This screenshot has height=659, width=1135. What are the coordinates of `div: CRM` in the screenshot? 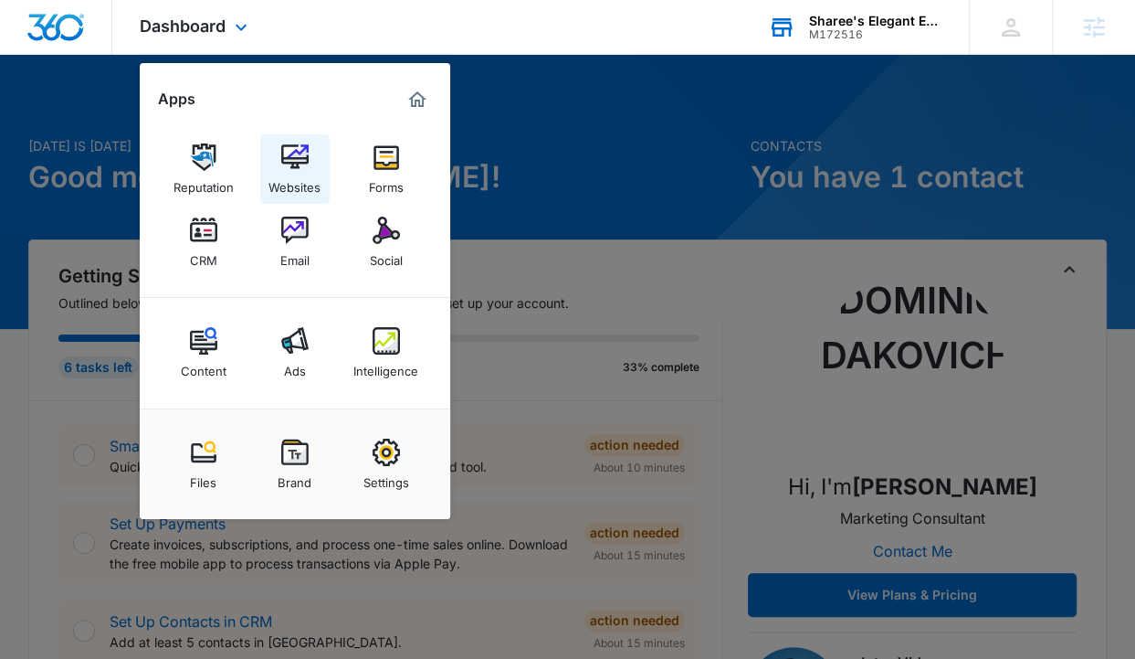 It's located at (204, 256).